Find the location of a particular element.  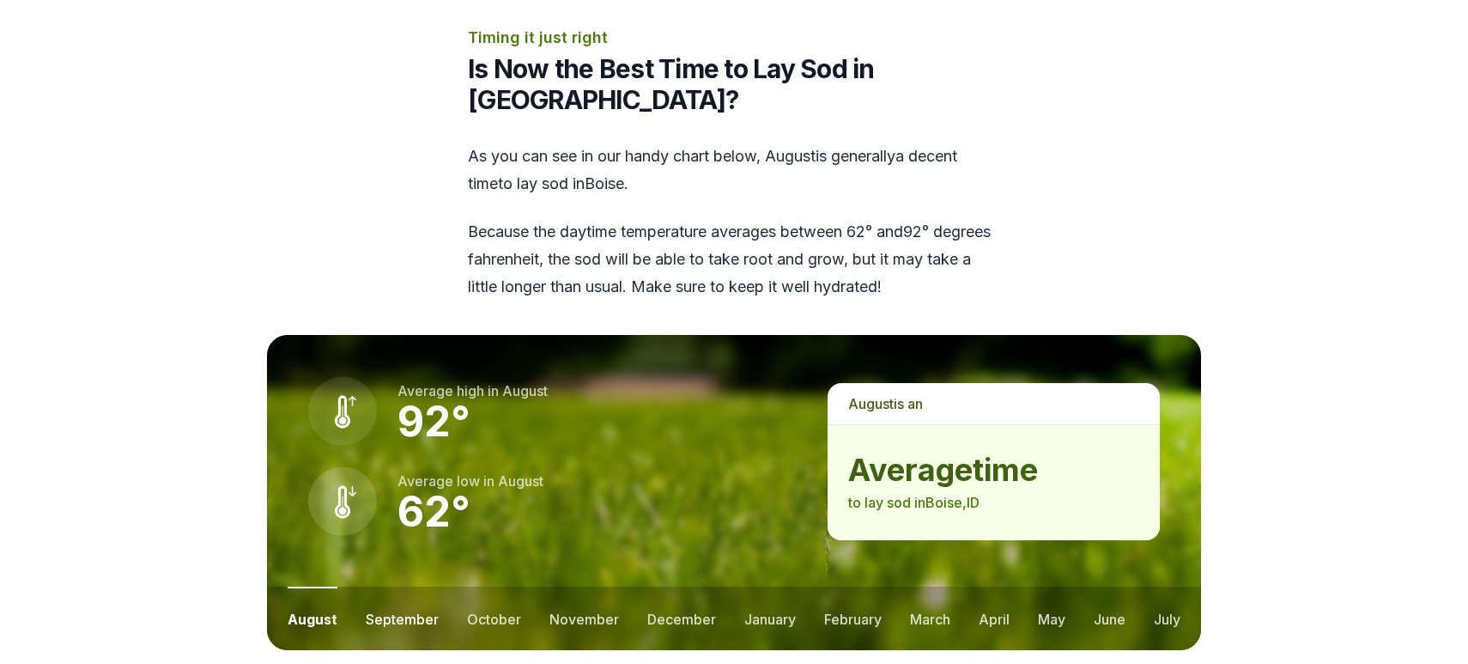

div: As you can see in our handy chart below, is generally a decent time to lay sod in Boise . is located at coordinates (734, 221).